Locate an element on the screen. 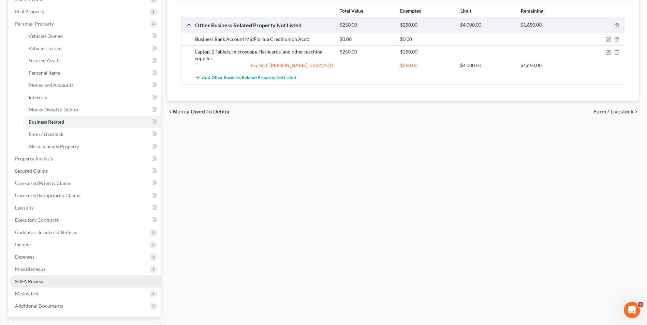 This screenshot has height=325, width=647. span: Interests is located at coordinates (38, 97).